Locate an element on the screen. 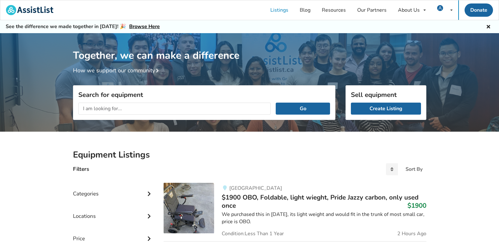  div: Locations is located at coordinates (113, 211).